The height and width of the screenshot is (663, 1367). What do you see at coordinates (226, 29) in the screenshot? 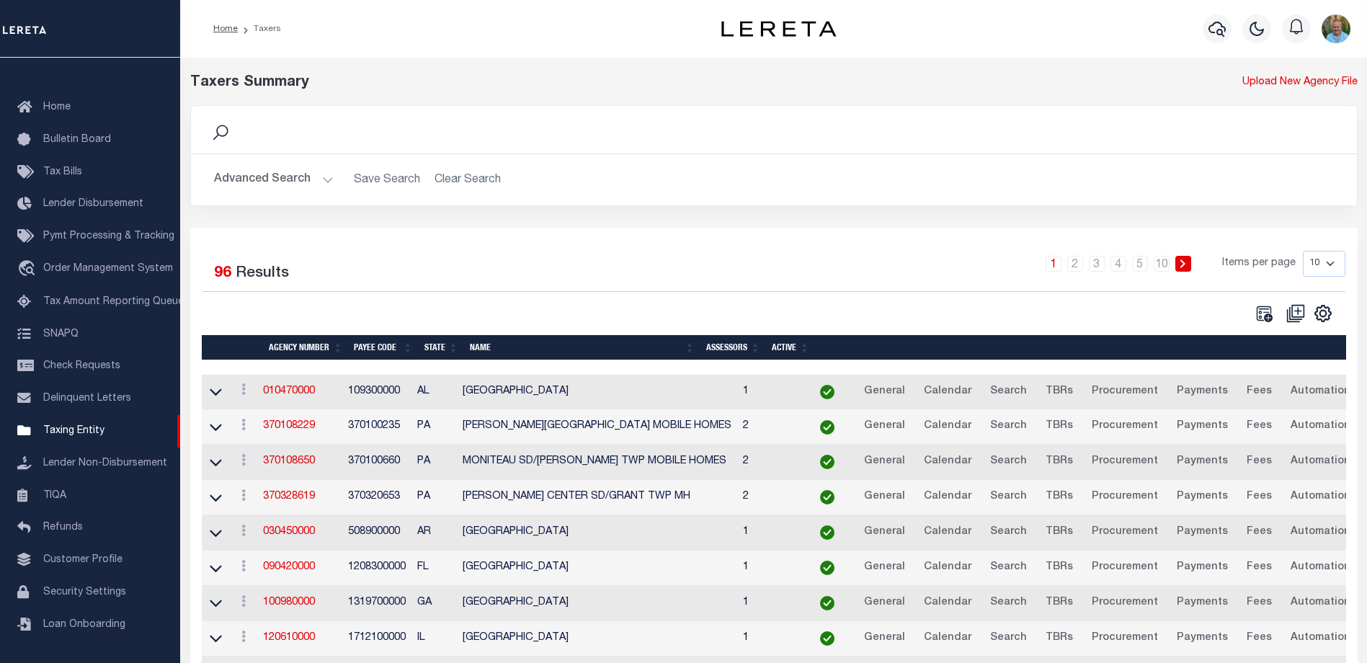
I see `a: Home` at bounding box center [226, 29].